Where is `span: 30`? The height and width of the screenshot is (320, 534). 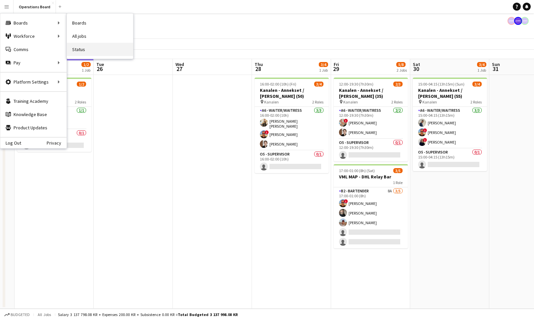 span: 30 is located at coordinates (416, 69).